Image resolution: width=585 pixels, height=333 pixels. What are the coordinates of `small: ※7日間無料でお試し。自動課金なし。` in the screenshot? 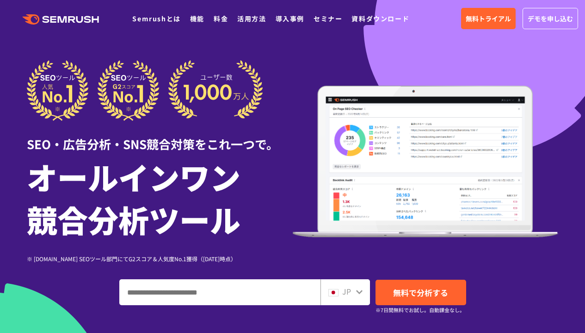 It's located at (420, 310).